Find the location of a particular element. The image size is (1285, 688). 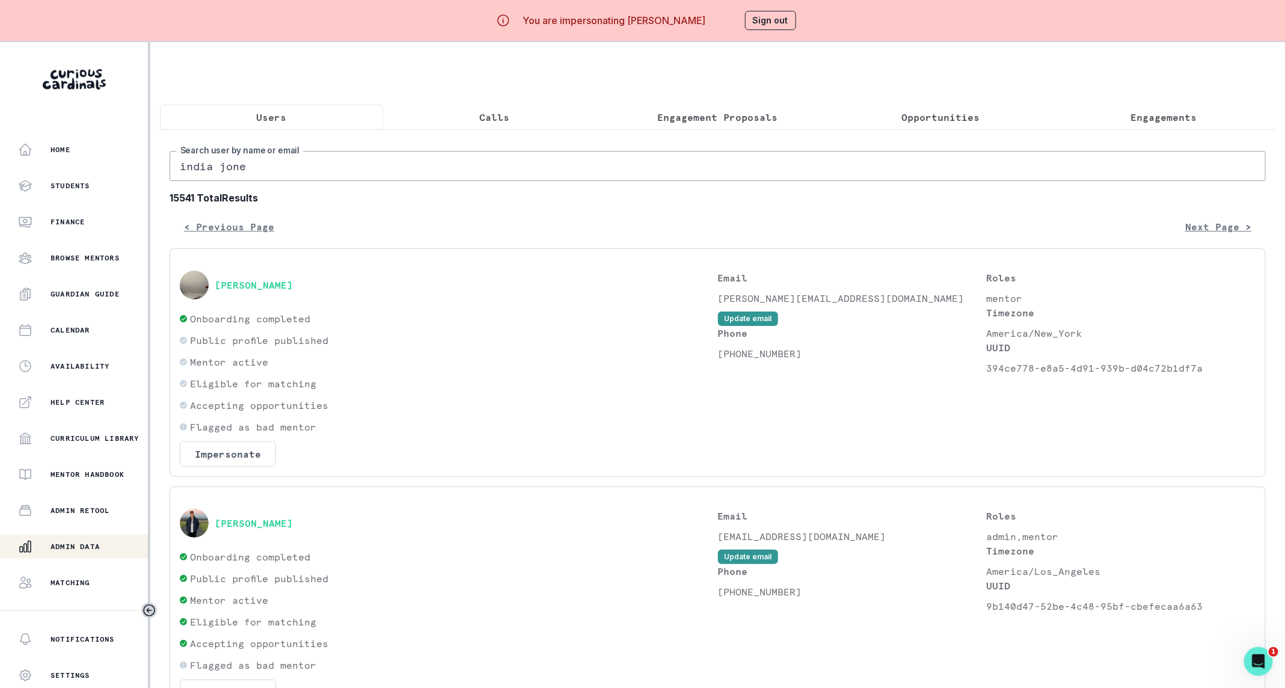

p: Home is located at coordinates (60, 150).